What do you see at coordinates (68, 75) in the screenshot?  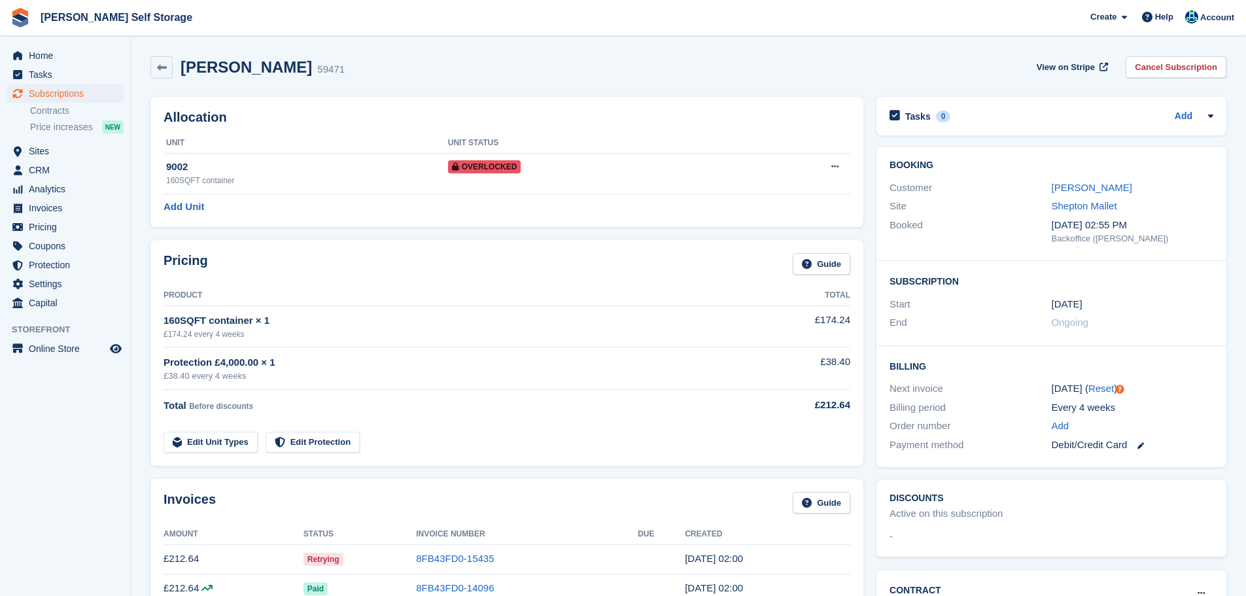 I see `span: Tasks` at bounding box center [68, 75].